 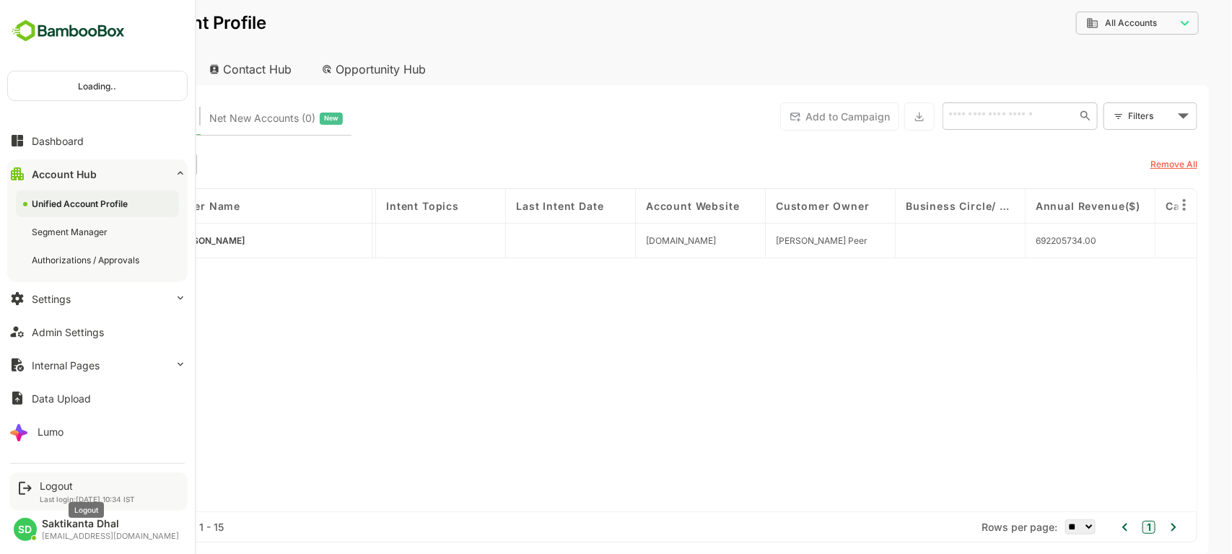 What do you see at coordinates (1037, 206) in the screenshot?
I see `span: Annual Revenue($)` at bounding box center [1037, 206].